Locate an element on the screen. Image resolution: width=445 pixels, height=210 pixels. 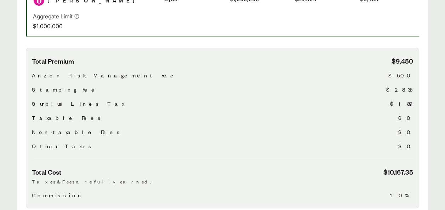
span: Surplus Lines Tax is located at coordinates (78, 104).